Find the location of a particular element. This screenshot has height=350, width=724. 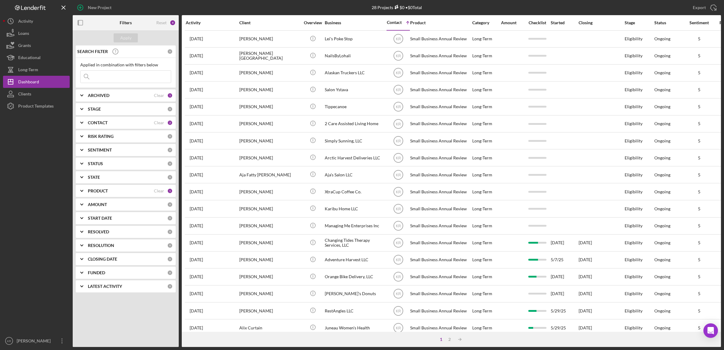

div: Clear is located at coordinates (159, 191).